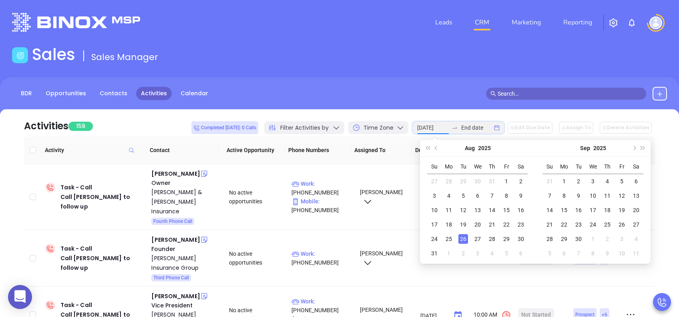 The height and width of the screenshot is (317, 679). I want to click on td: 2025-09-08, so click(564, 196).